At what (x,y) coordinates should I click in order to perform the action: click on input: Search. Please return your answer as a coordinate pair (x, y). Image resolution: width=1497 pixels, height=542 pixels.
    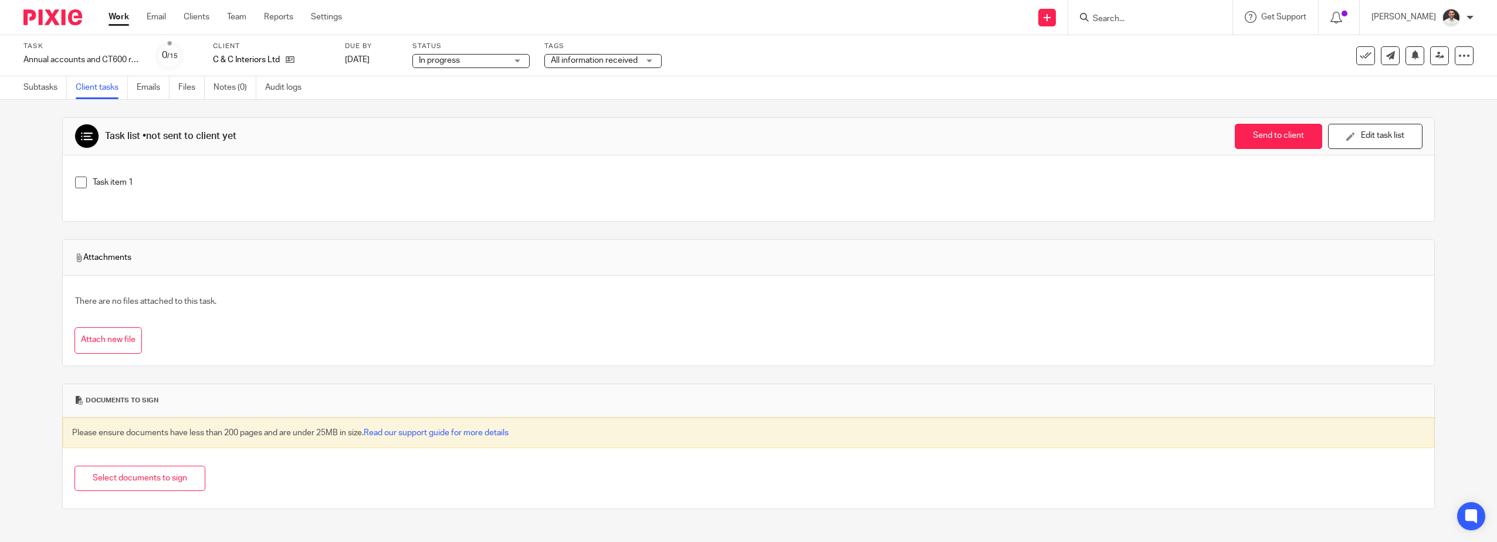
    Looking at the image, I should click on (1145, 19).